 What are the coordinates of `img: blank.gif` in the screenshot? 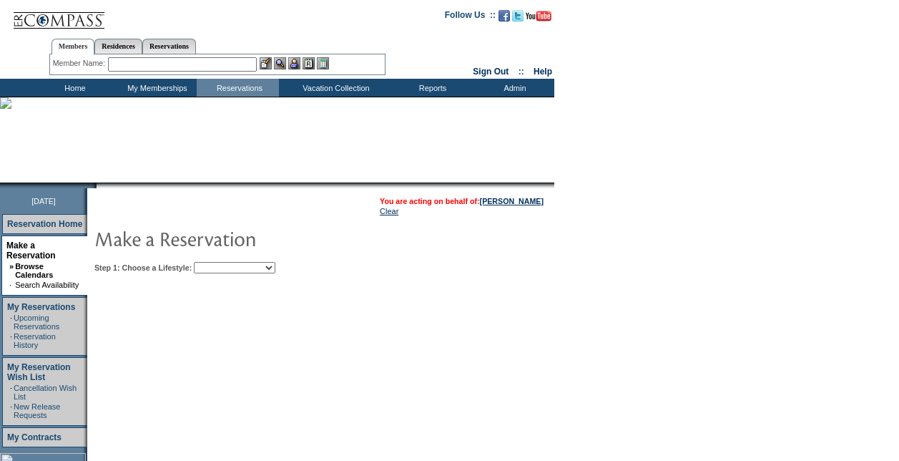 It's located at (97, 185).